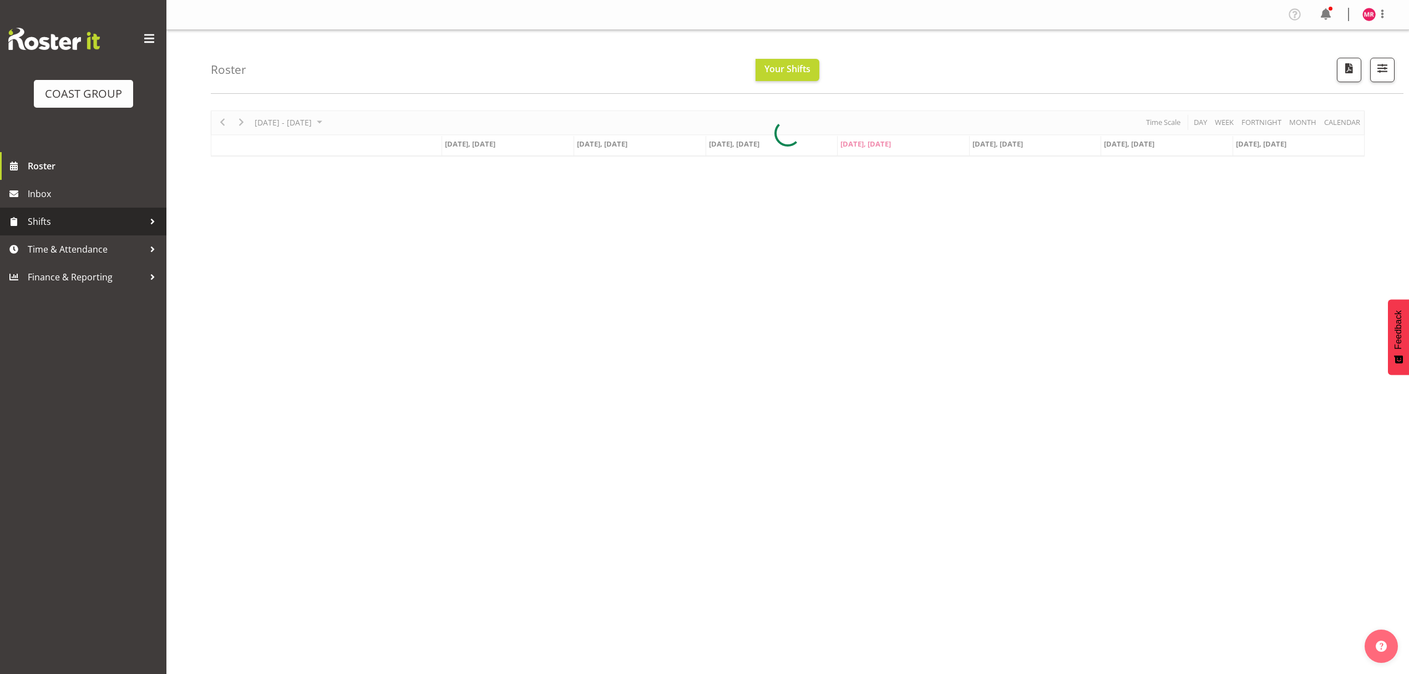  What do you see at coordinates (1399, 337) in the screenshot?
I see `button: Feedback - Show survey` at bounding box center [1399, 337].